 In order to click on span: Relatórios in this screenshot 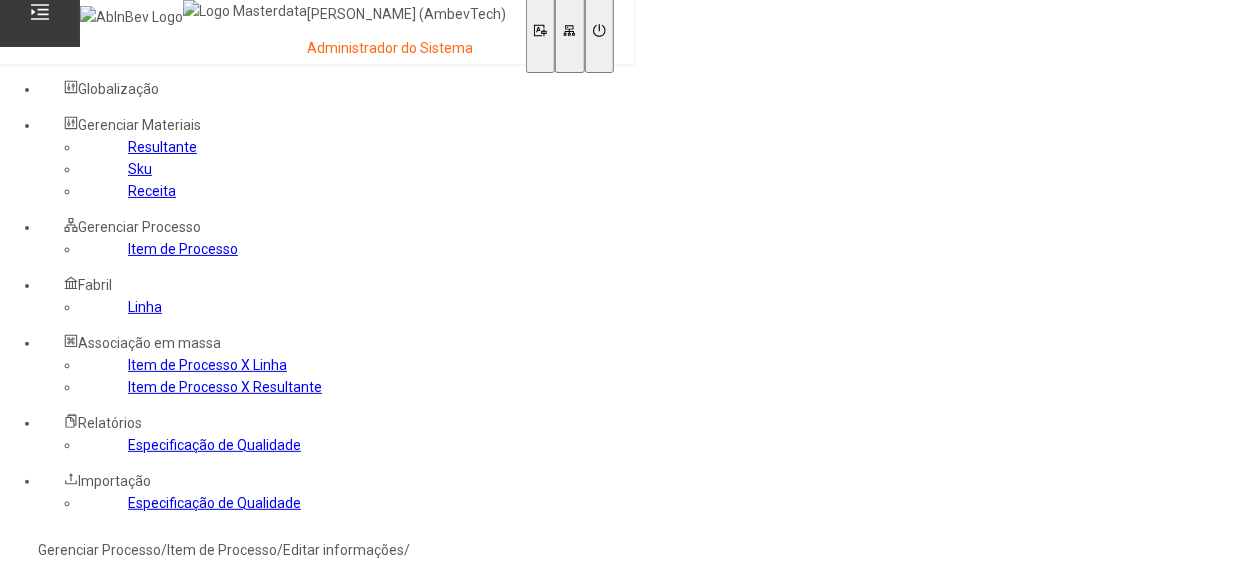, I will do `click(110, 423)`.